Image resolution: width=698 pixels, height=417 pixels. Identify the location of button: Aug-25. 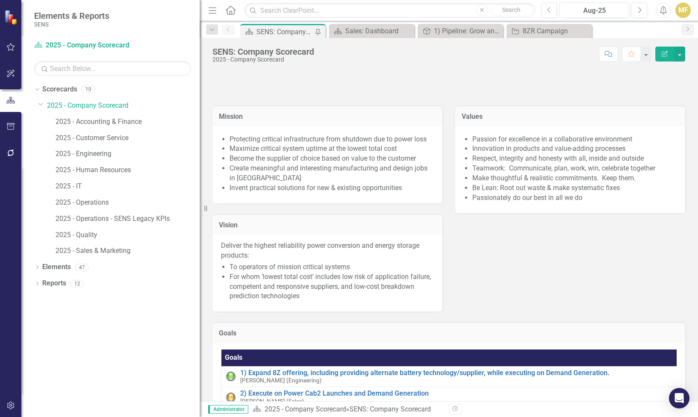
(595, 10).